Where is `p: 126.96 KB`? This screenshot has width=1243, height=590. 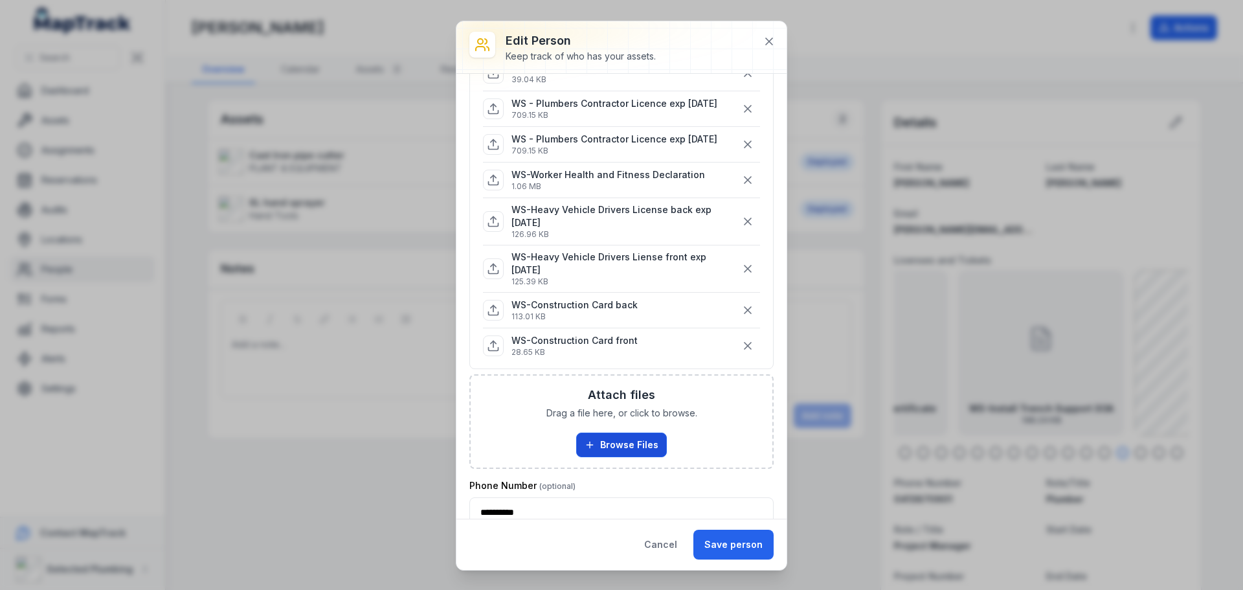 p: 126.96 KB is located at coordinates (623, 234).